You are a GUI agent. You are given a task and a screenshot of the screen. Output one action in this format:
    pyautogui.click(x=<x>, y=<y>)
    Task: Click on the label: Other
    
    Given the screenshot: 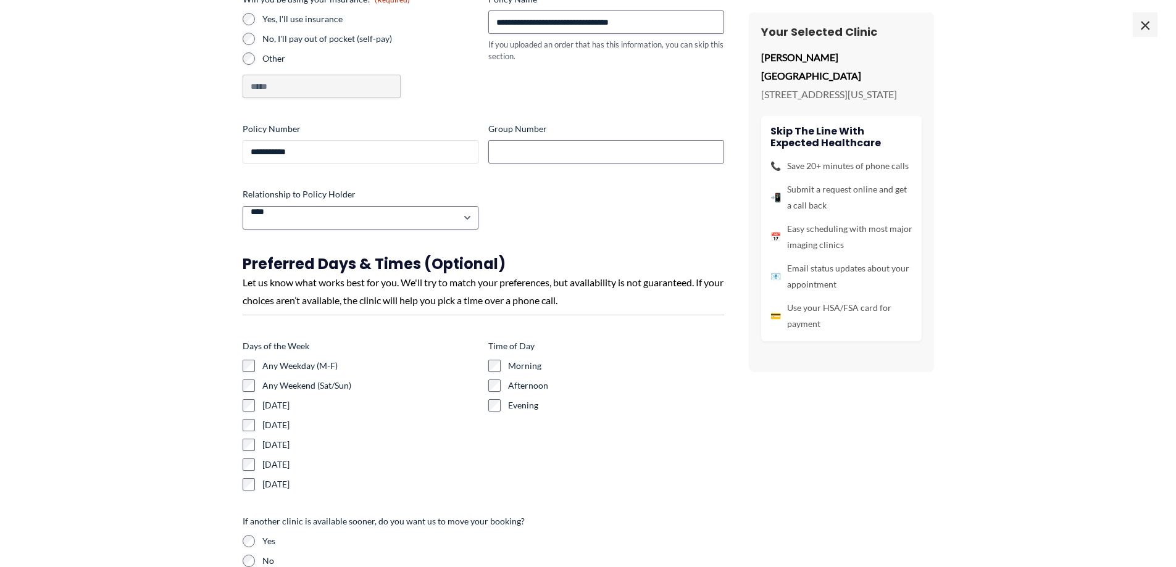 What is the action you would take?
    pyautogui.click(x=370, y=59)
    